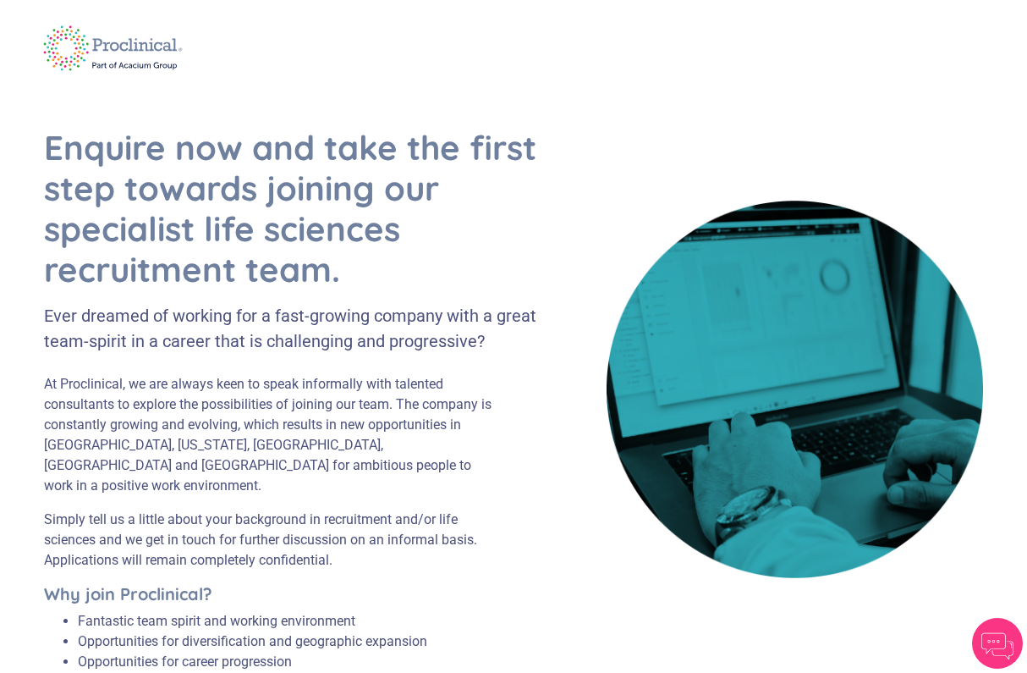  What do you see at coordinates (272, 435) in the screenshot?
I see `p: At Proclinical, we are always keen to speak informally with talented consultants to explore the p...` at bounding box center [272, 435].